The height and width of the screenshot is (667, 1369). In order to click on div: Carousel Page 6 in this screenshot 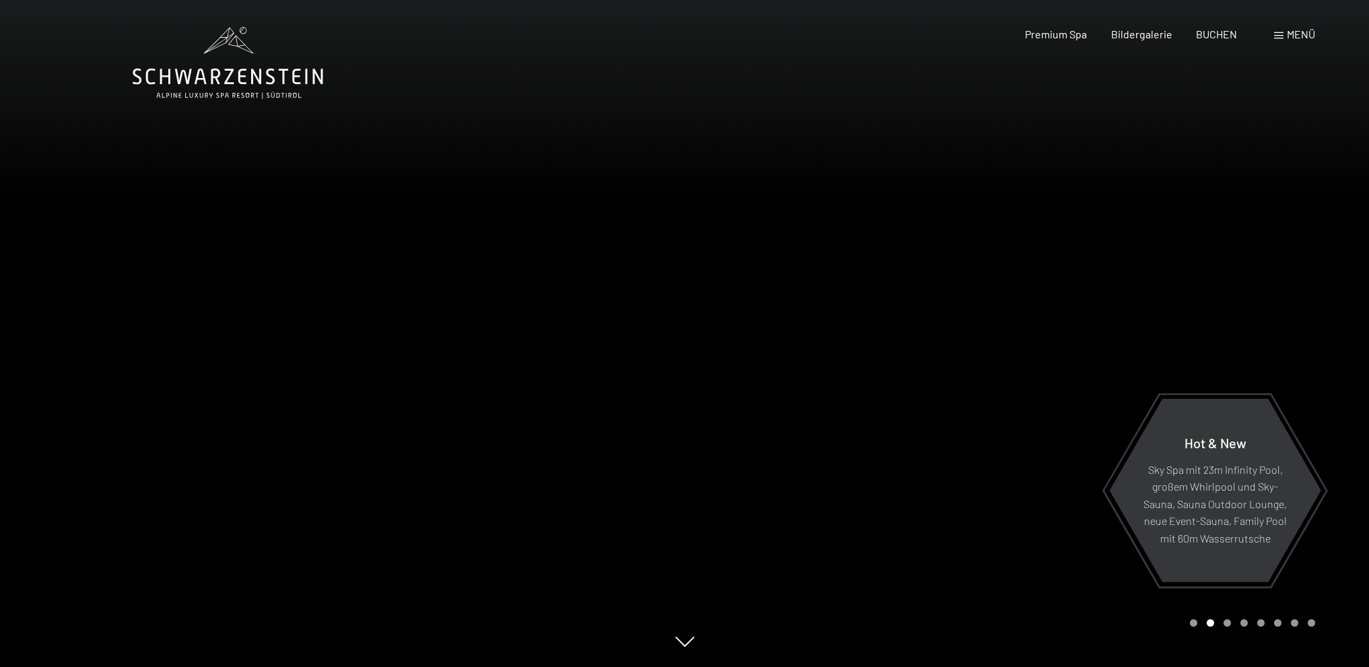, I will do `click(1278, 623)`.